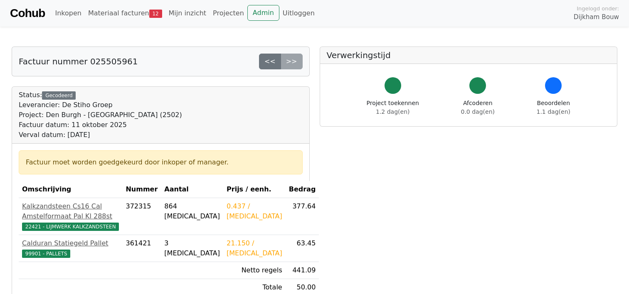 The image size is (629, 294). I want to click on th: Nummer, so click(141, 190).